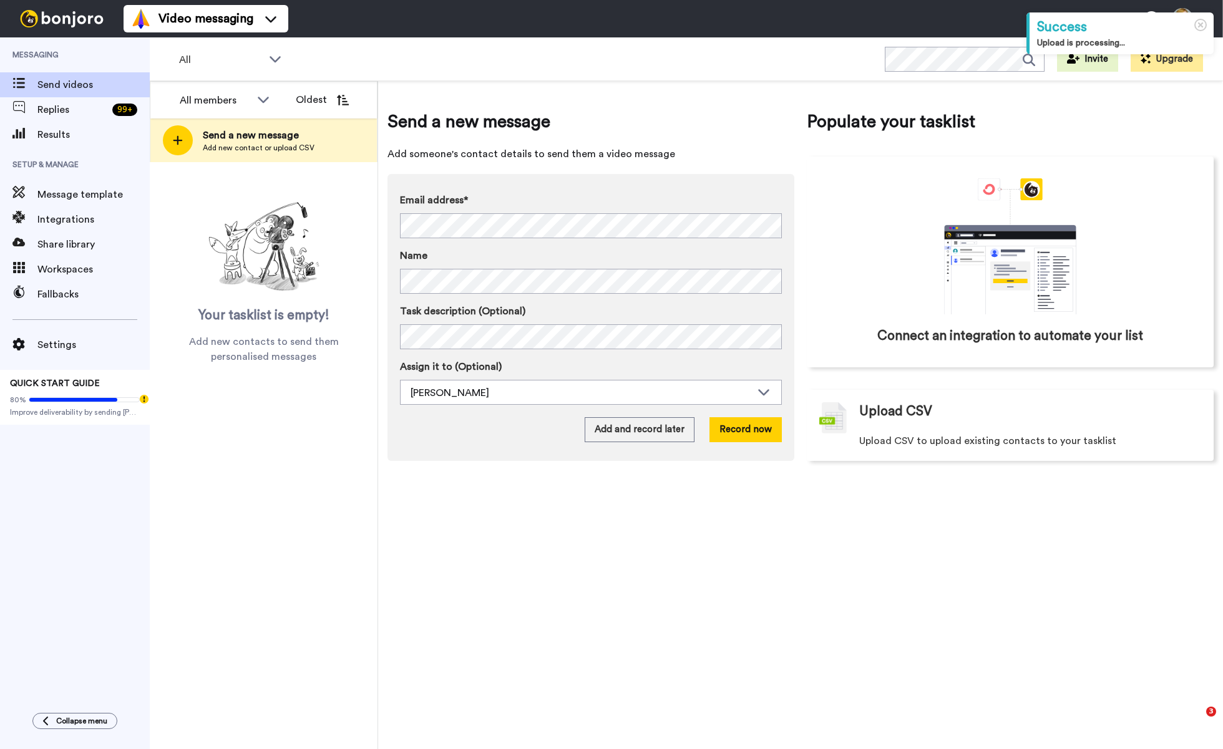 The width and height of the screenshot is (1223, 749). Describe the element at coordinates (1121, 27) in the screenshot. I see `div: Success` at that location.